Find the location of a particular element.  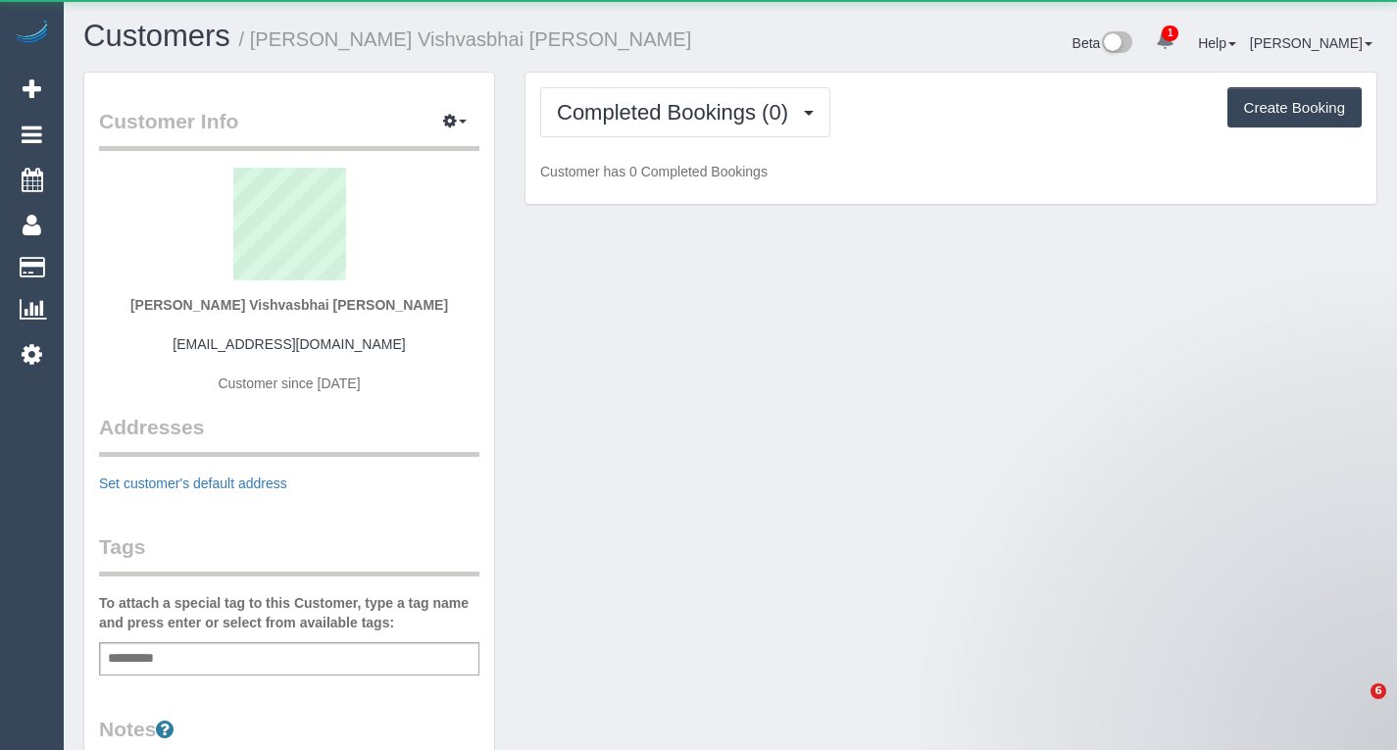

a: Beta is located at coordinates (1103, 43).